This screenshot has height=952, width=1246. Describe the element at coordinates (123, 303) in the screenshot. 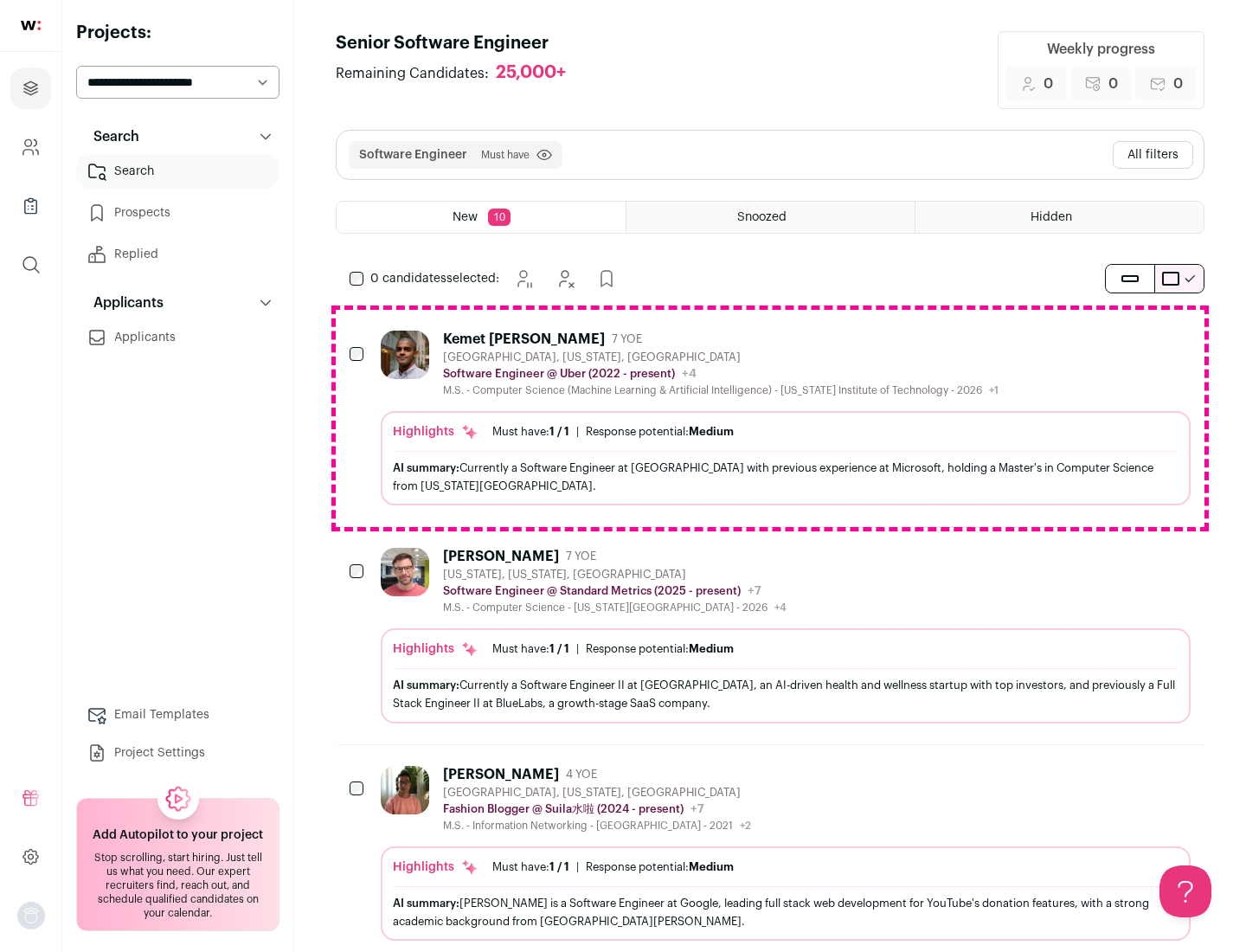

I see `p: Applicants` at that location.